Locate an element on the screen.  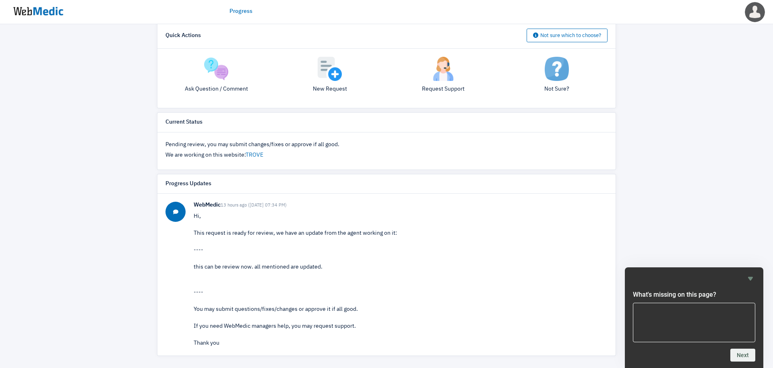
p: Not Sure? is located at coordinates (557, 89).